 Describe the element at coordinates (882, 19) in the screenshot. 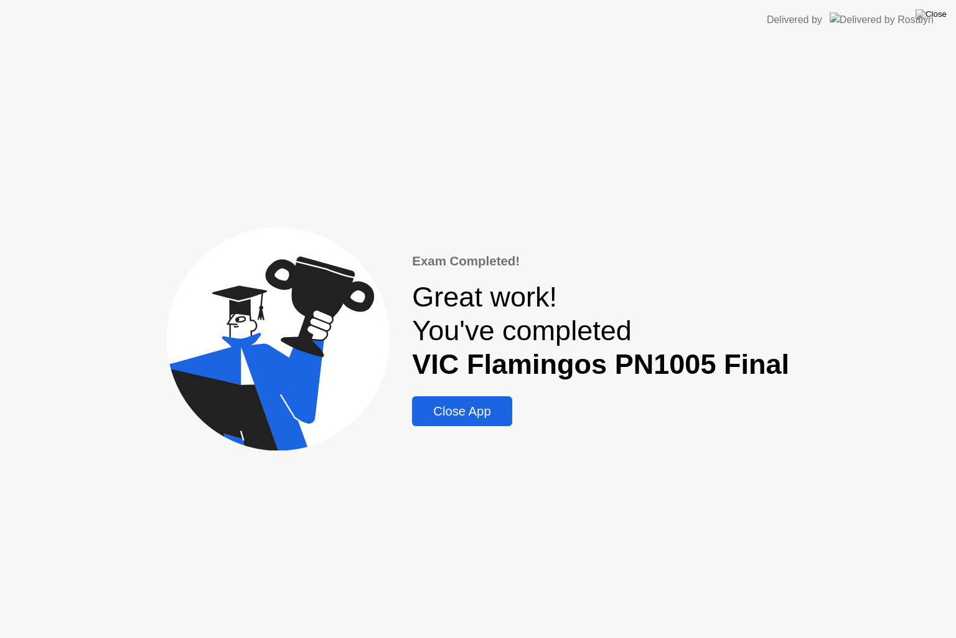

I see `img: Delivered by Rosalyn` at that location.